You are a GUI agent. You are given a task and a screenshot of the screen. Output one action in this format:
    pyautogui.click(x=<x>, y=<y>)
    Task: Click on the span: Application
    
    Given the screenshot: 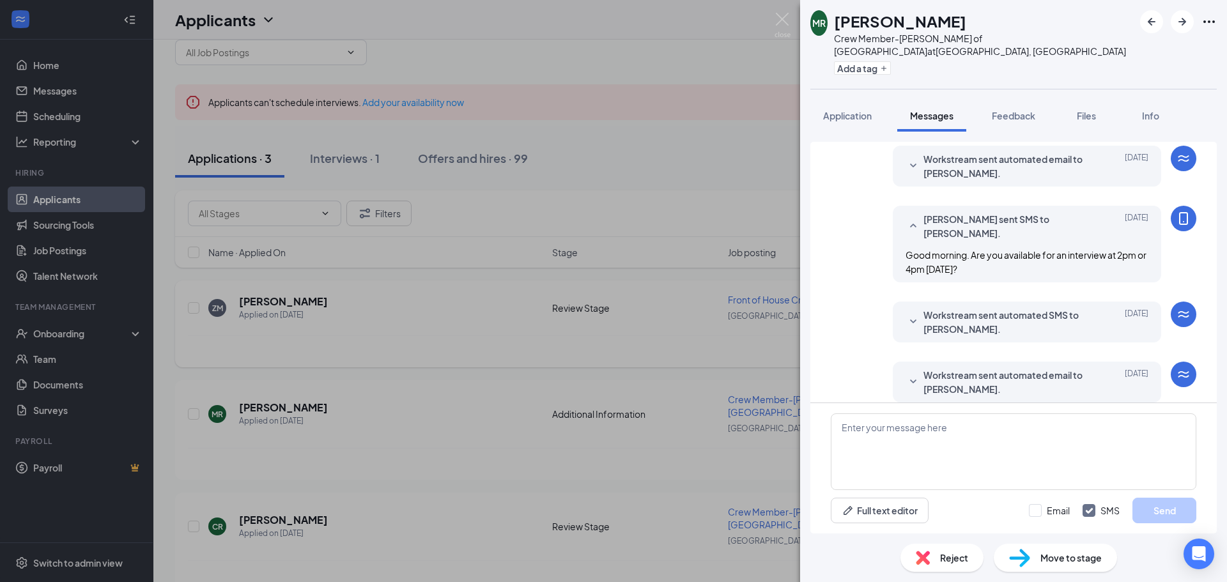 What is the action you would take?
    pyautogui.click(x=848, y=116)
    